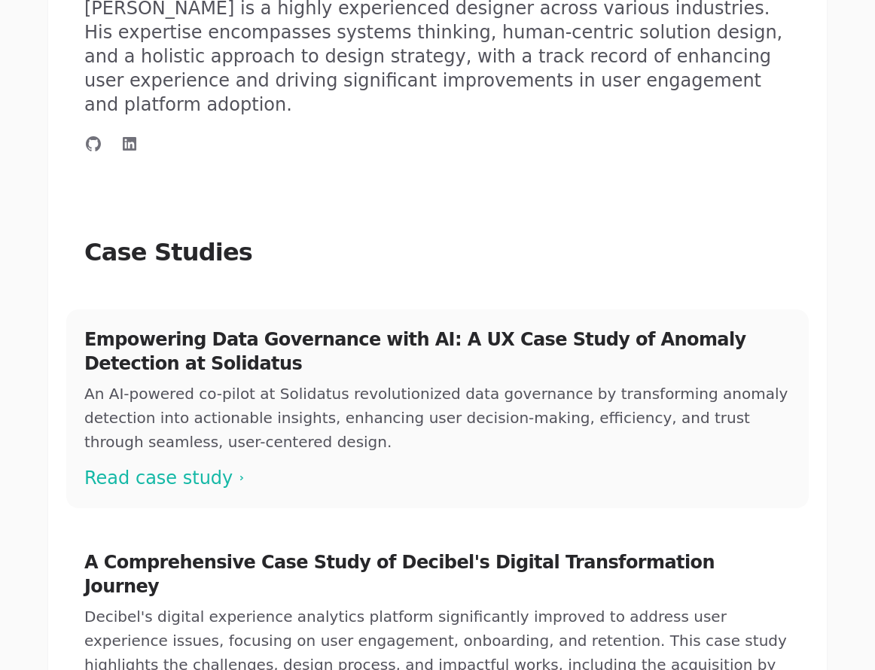 This screenshot has width=875, height=670. What do you see at coordinates (415, 351) in the screenshot?
I see `a: Empowering Data Governance with AI: A UX Case Study of Anomaly Detection at Solidatus` at bounding box center [415, 351].